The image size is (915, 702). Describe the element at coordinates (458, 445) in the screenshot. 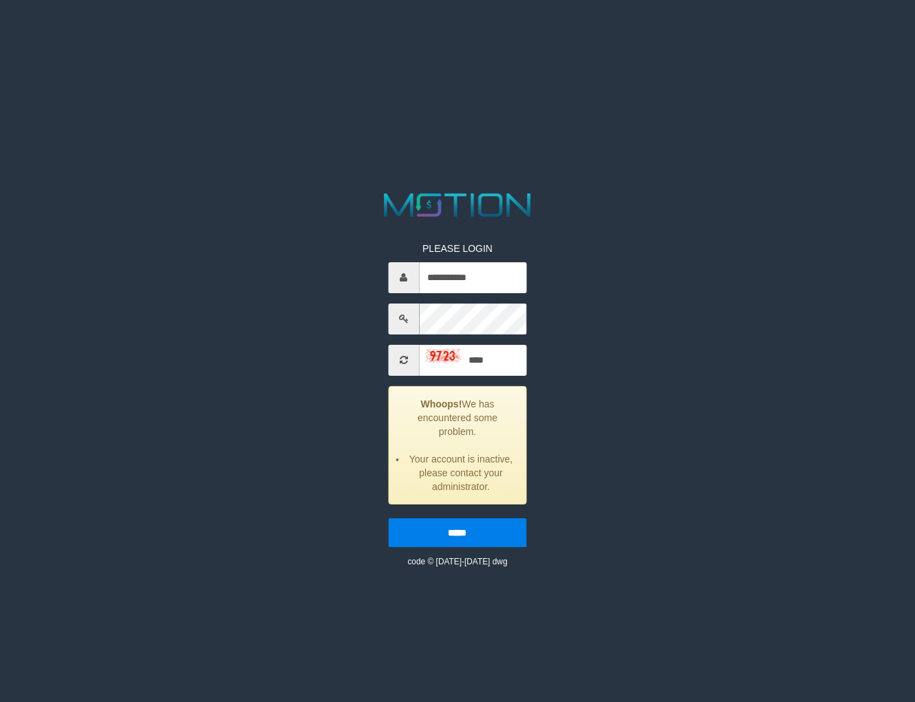

I see `div: We has encountered some problem.` at that location.